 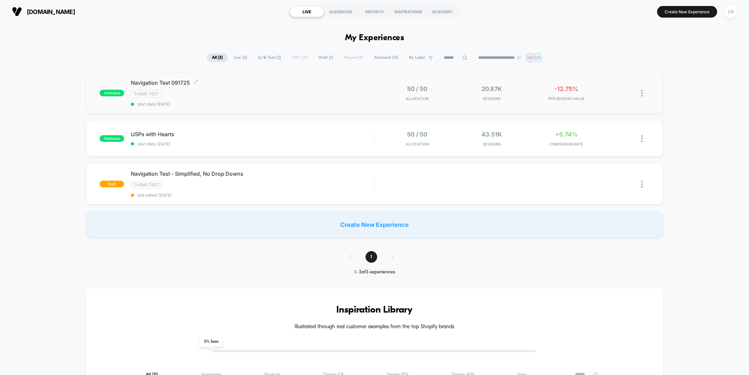 I want to click on div: Create New Experience, so click(x=374, y=224).